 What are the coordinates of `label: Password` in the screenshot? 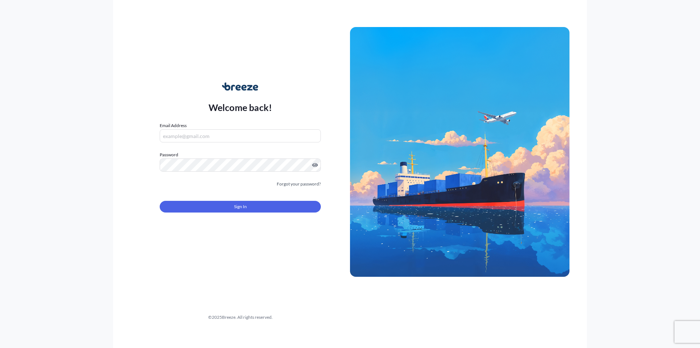 It's located at (240, 155).